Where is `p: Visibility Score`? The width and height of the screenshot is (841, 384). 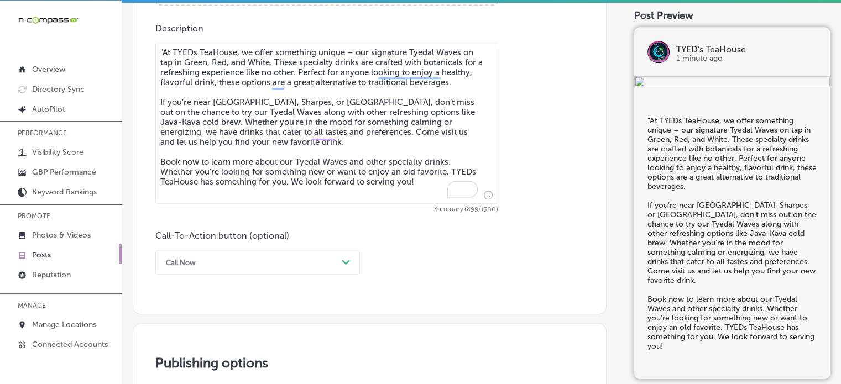
p: Visibility Score is located at coordinates (58, 152).